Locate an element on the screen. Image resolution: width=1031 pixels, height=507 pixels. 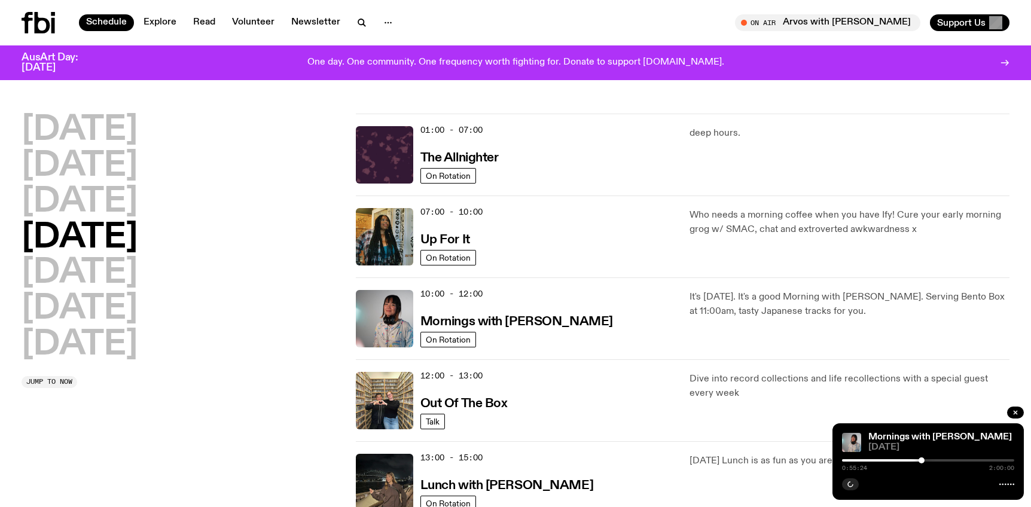
img: Matt and Kate stand in the music library and make a heart shape with one hand each. is located at coordinates (385, 401).